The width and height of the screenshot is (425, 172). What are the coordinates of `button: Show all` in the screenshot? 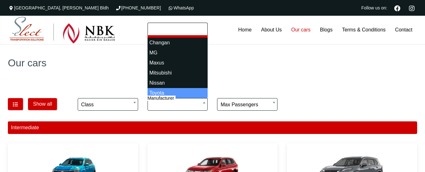 It's located at (42, 104).